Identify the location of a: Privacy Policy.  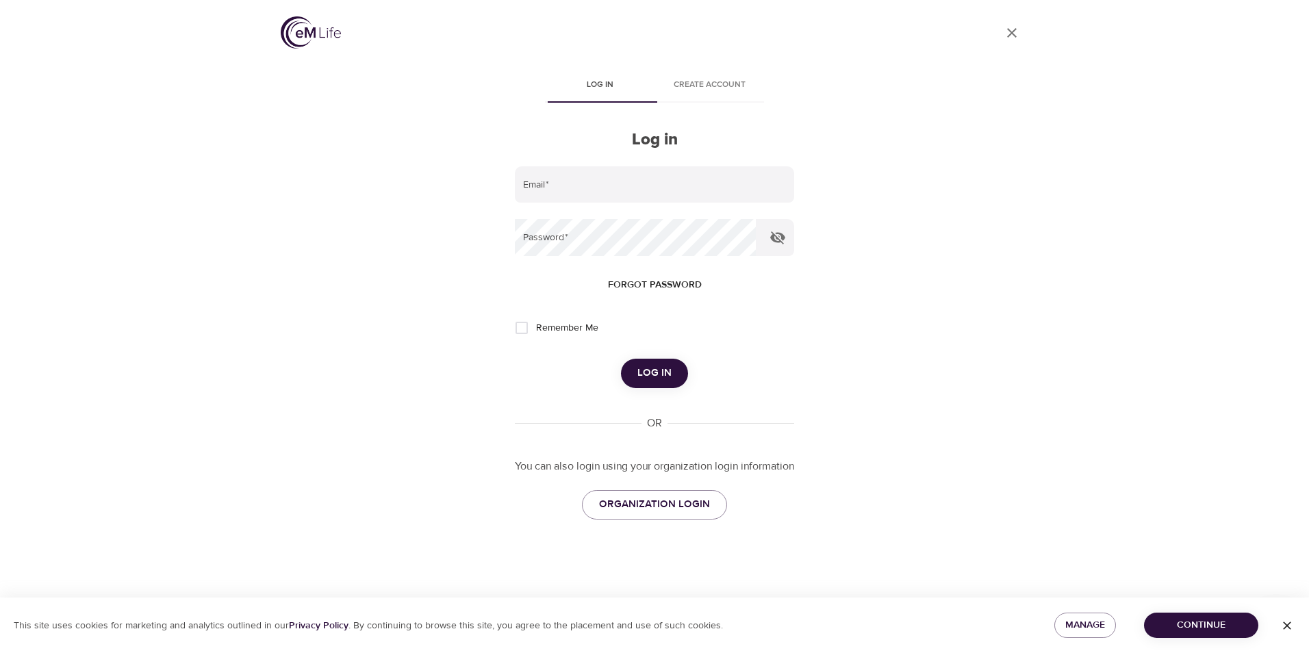
(318, 626).